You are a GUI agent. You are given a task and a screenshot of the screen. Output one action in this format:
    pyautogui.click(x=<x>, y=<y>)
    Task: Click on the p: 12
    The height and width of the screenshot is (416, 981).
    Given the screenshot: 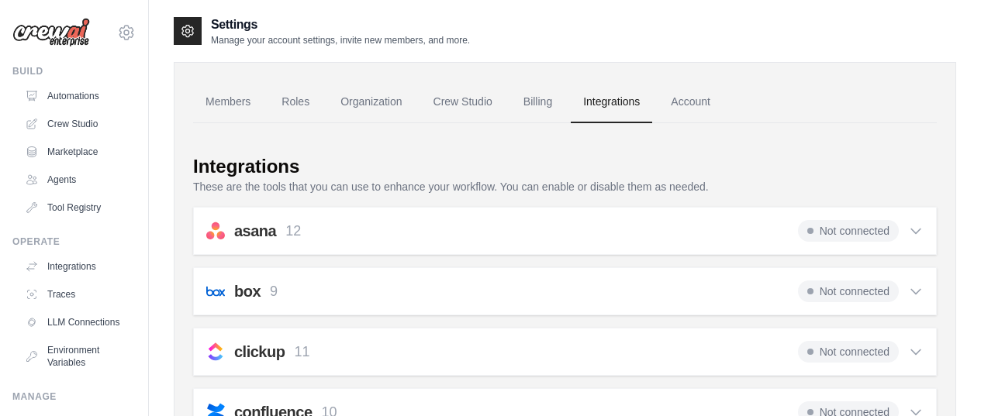 What is the action you would take?
    pyautogui.click(x=293, y=231)
    